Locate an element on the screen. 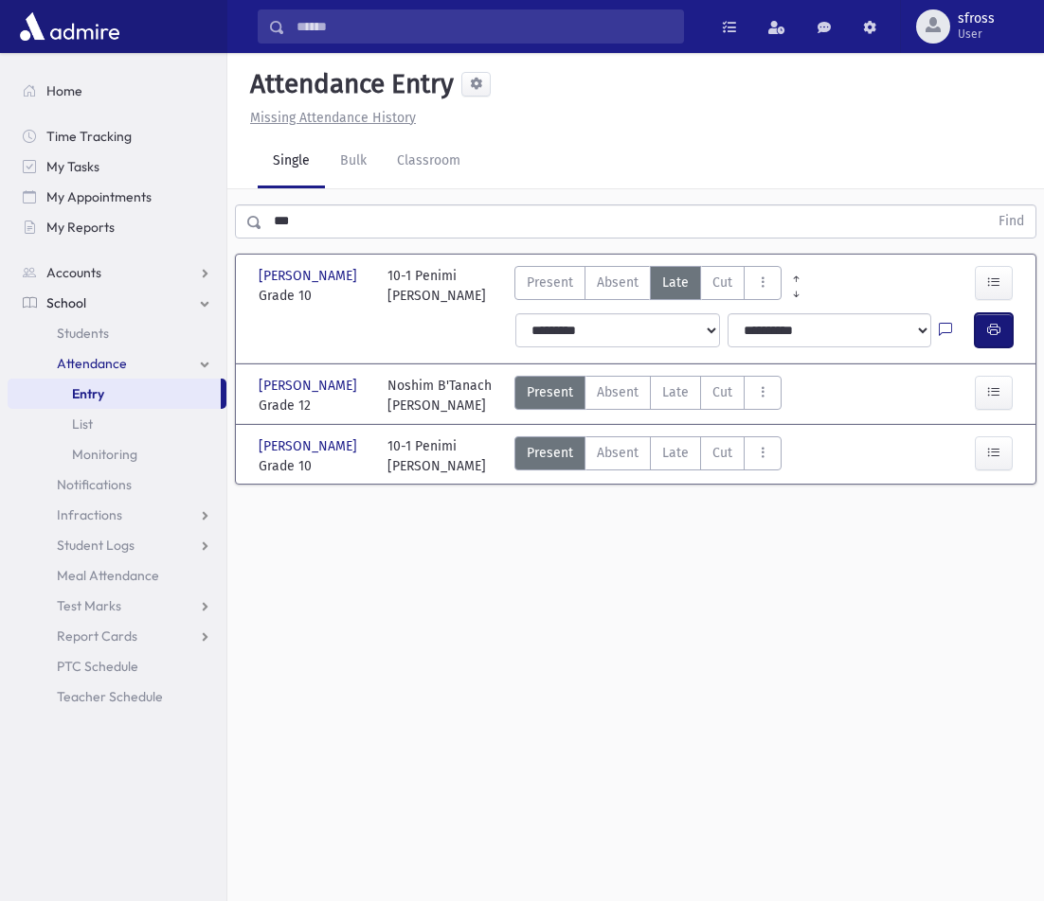 This screenshot has width=1044, height=901. a: Missing Attendance History is located at coordinates (329, 117).